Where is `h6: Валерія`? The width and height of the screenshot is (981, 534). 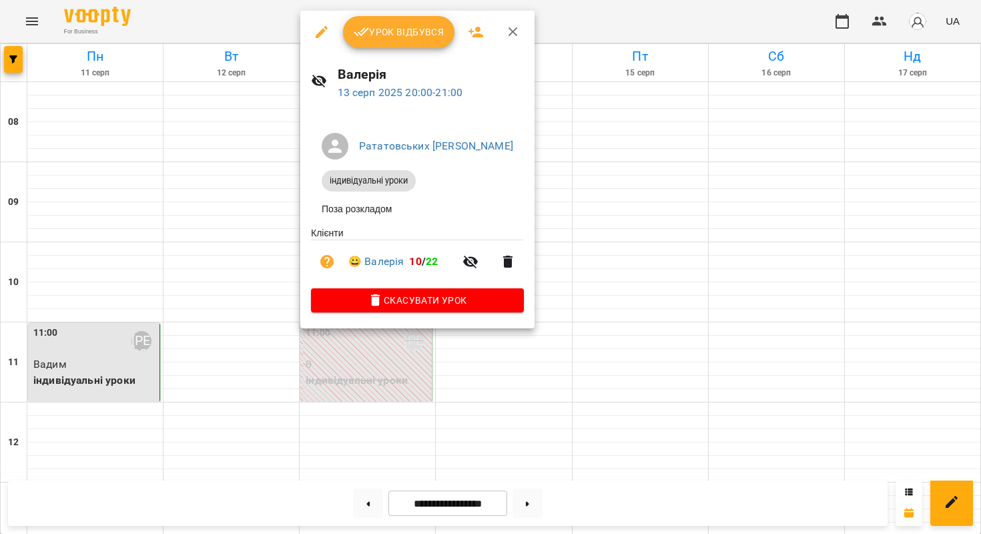
h6: Валерія is located at coordinates (430, 74).